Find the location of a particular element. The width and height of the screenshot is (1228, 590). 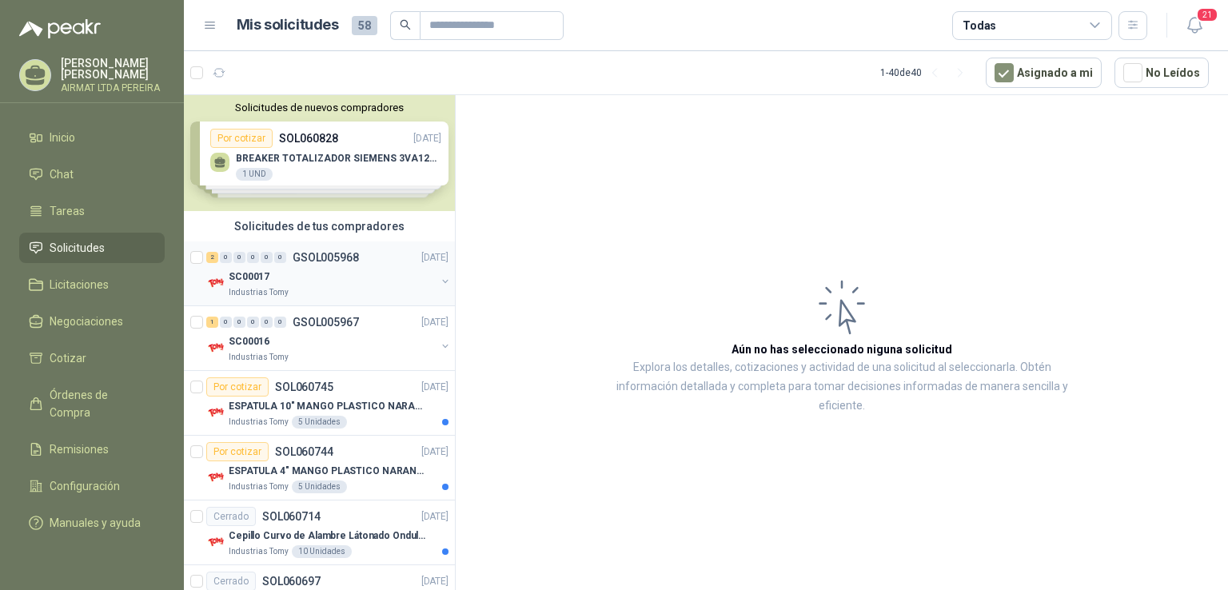

p: GSOL005968 is located at coordinates (326, 258).